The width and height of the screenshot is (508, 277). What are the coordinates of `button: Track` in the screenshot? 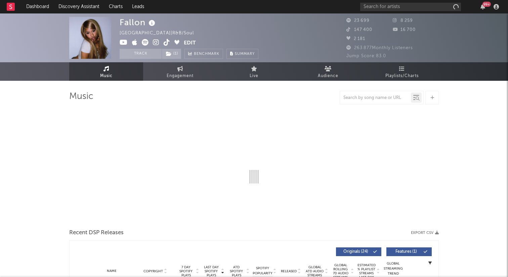 It's located at (140, 54).